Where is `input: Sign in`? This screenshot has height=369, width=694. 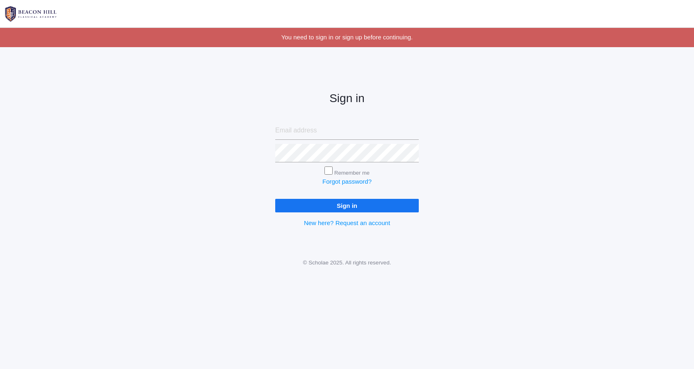
input: Sign in is located at coordinates (347, 205).